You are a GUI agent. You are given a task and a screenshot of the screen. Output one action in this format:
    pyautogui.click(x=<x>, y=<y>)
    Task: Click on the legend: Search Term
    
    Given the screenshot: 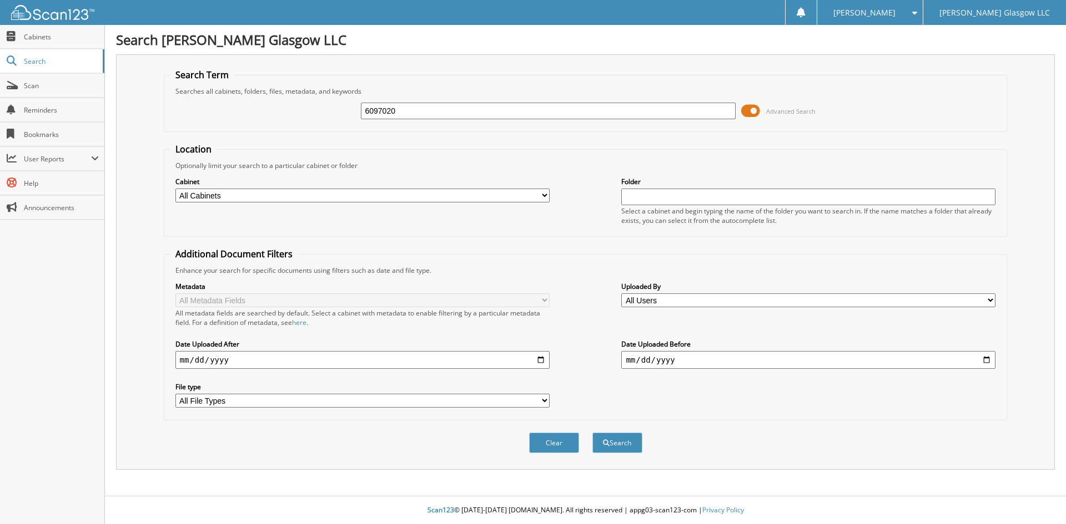 What is the action you would take?
    pyautogui.click(x=202, y=75)
    